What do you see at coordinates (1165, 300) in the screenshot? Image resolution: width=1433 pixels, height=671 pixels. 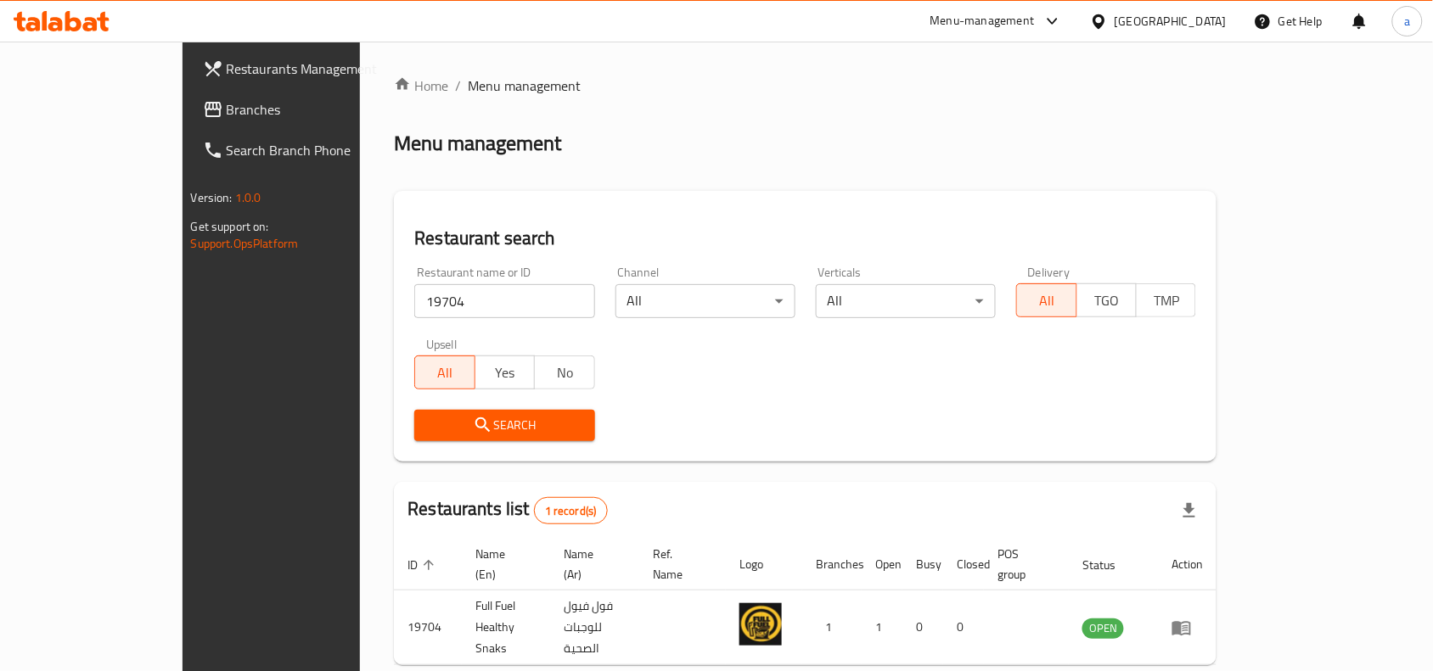 I see `button: TMP` at bounding box center [1165, 300].